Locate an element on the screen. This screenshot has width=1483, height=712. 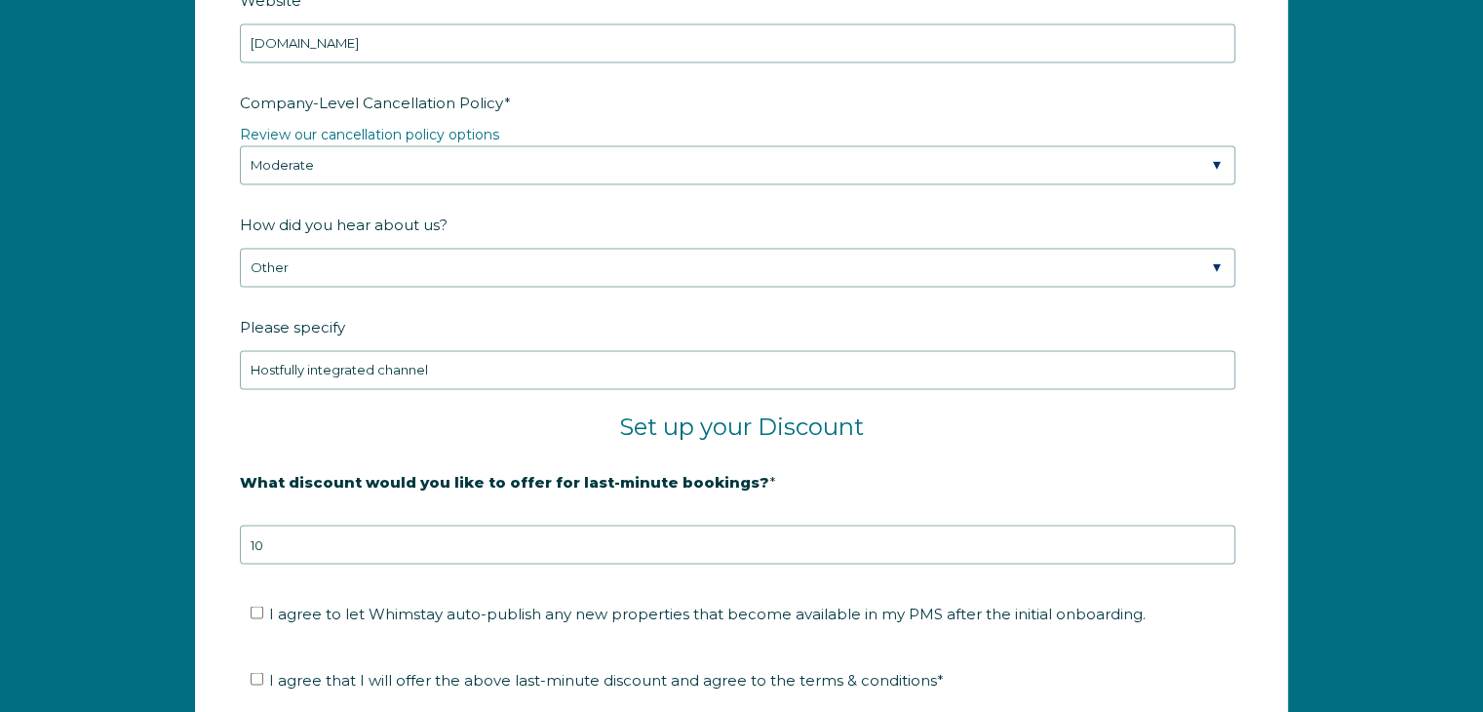
a: Review our cancellation policy options is located at coordinates (369, 135).